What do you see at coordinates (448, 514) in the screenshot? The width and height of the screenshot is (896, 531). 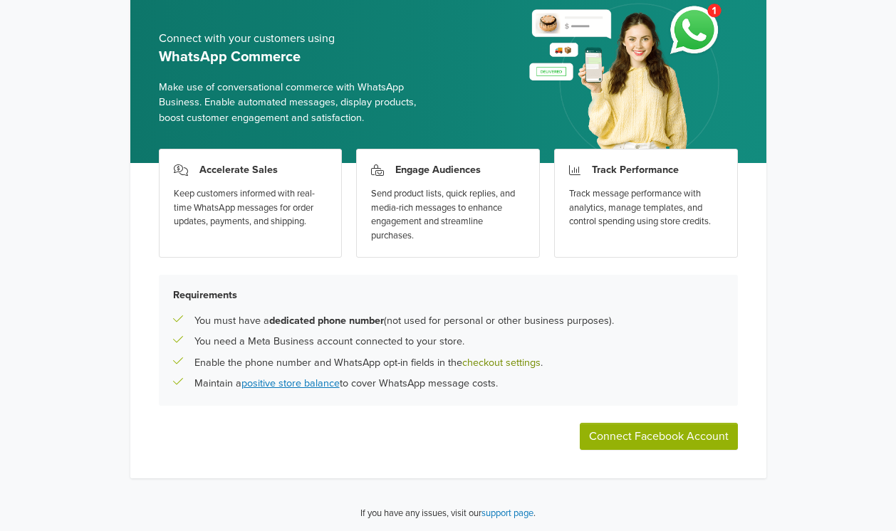 I see `p: If you have any issues, visit our .` at bounding box center [448, 514].